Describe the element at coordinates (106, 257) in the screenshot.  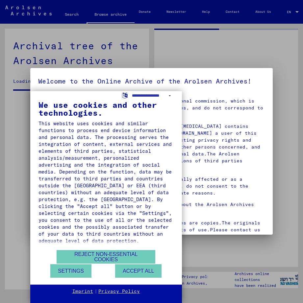
I see `button: Reject non-essential cookies` at that location.